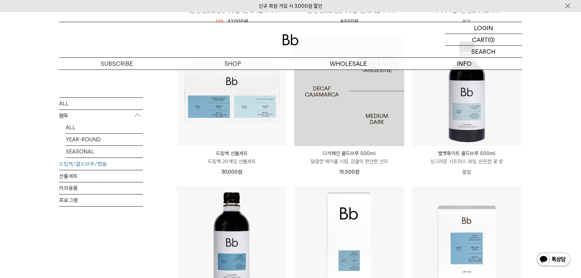 The height and width of the screenshot is (278, 581). Describe the element at coordinates (467, 91) in the screenshot. I see `img: 벨벳화이트 콜드브루 500ml` at that location.